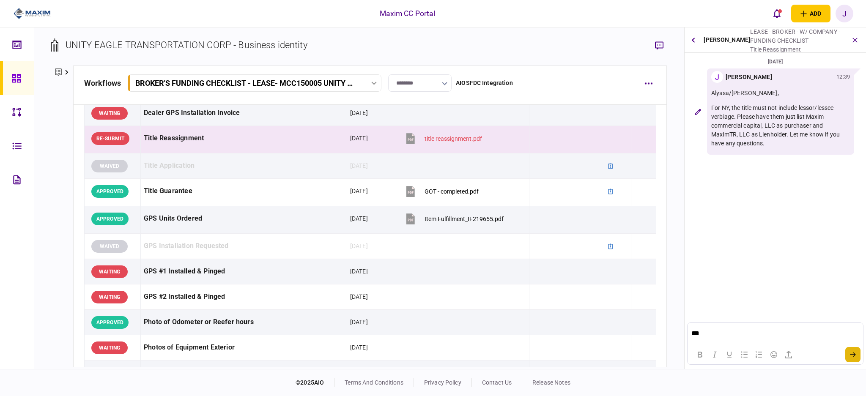 This screenshot has height=396, width=866. What do you see at coordinates (810, 14) in the screenshot?
I see `button: open adding identity options` at bounding box center [810, 14].